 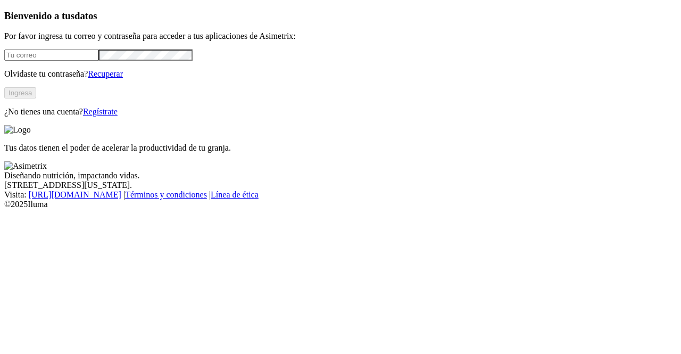 What do you see at coordinates (105, 73) in the screenshot?
I see `a: Recuperar` at bounding box center [105, 73].